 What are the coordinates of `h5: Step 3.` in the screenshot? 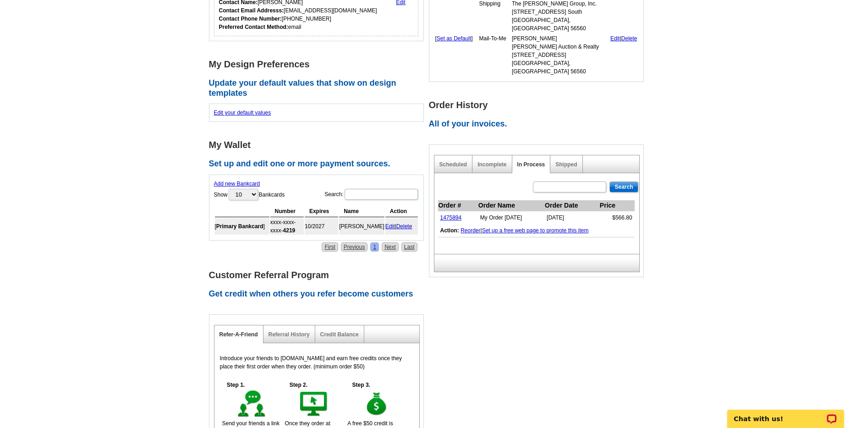 It's located at (361, 385).